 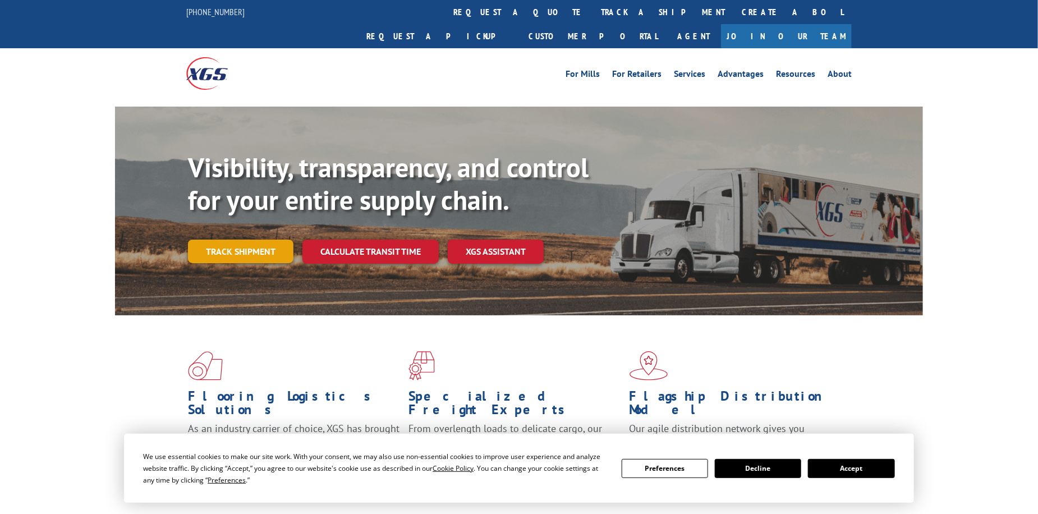 What do you see at coordinates (370, 251) in the screenshot?
I see `a: Calculate transit time` at bounding box center [370, 251].